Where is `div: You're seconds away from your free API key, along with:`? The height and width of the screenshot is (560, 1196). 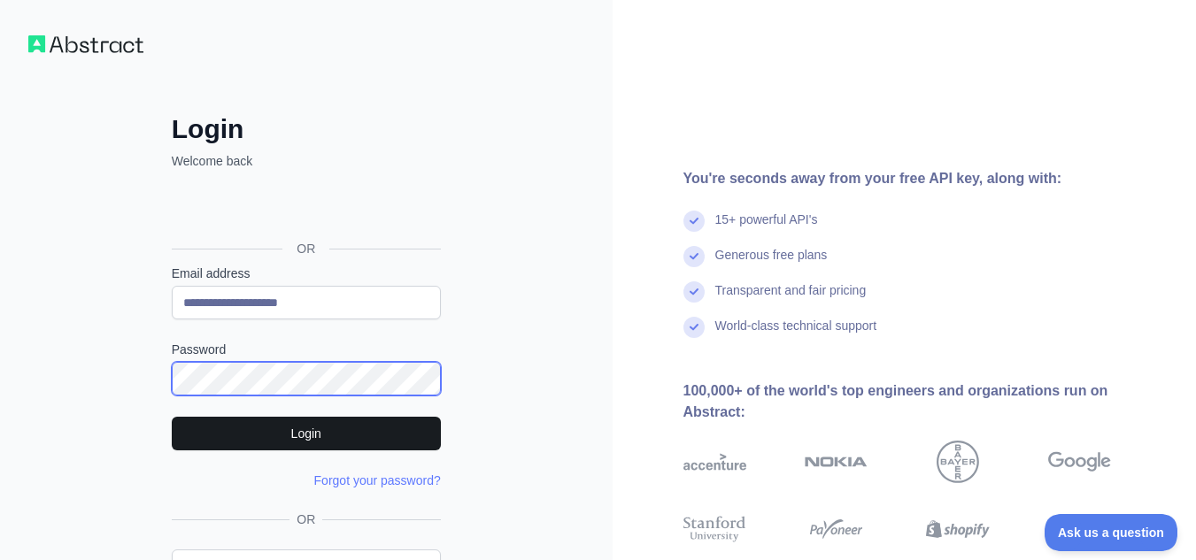 div: You're seconds away from your free API key, along with: is located at coordinates (926, 179).